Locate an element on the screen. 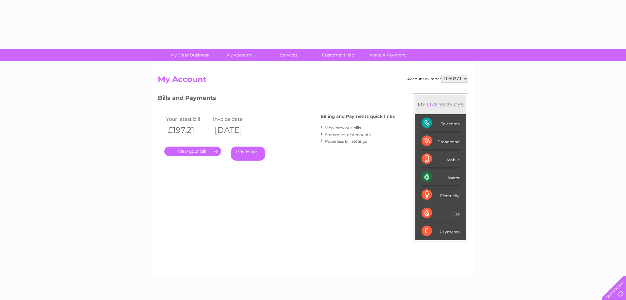  h3: Bills and Payments is located at coordinates (276, 99).